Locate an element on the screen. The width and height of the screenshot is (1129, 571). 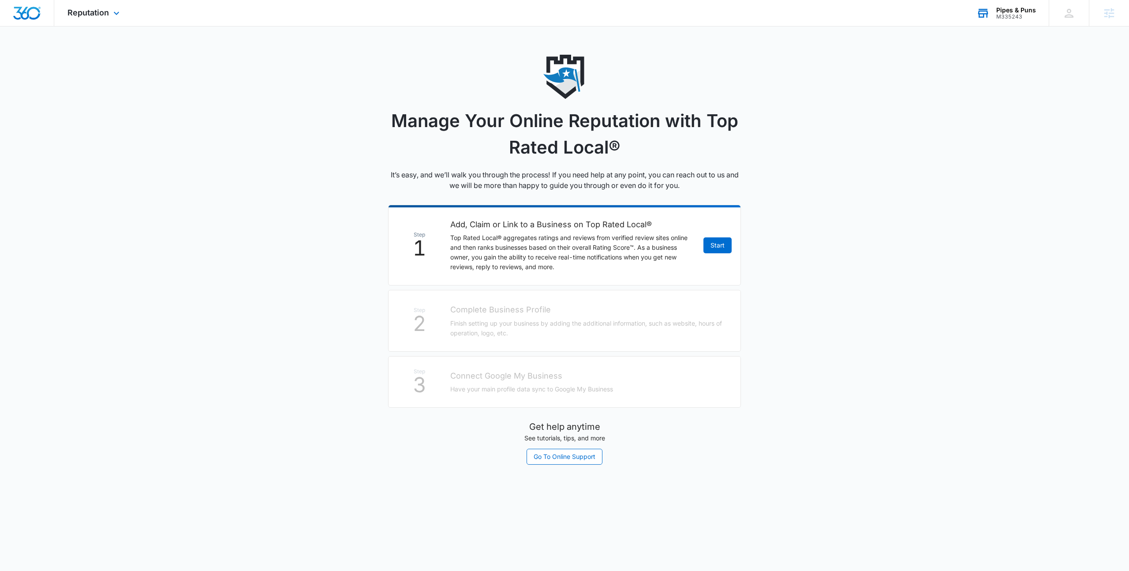
a: Start is located at coordinates (717, 245).